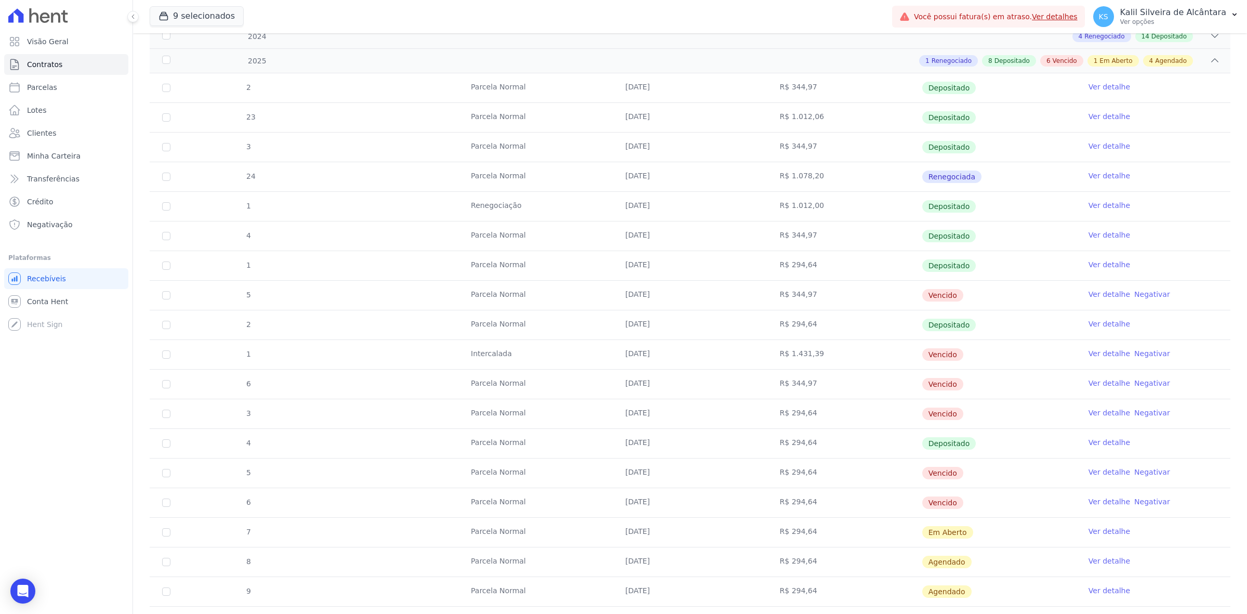 This screenshot has height=614, width=1247. I want to click on span: Crédito, so click(40, 202).